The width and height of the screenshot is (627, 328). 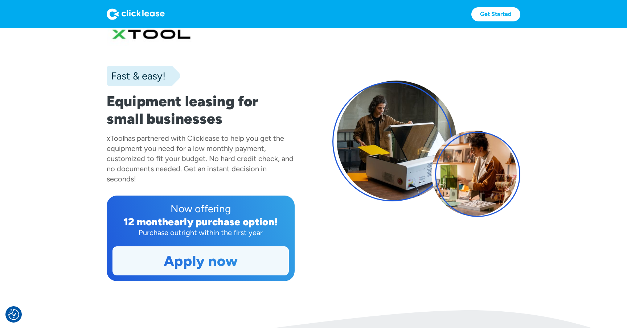 I want to click on a: Apply now, so click(x=201, y=261).